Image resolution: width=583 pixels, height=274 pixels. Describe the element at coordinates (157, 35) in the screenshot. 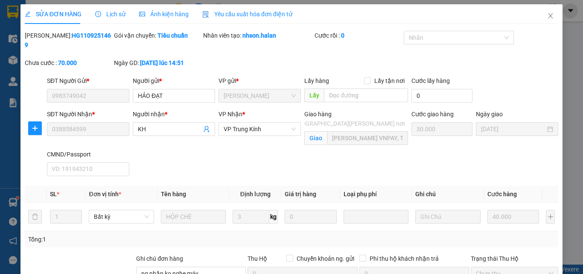

I see `div: Gói vận chuyển:` at that location.